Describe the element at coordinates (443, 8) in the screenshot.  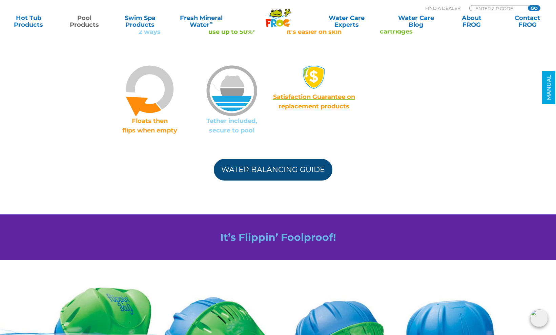
I see `p: Find A Dealer` at that location.